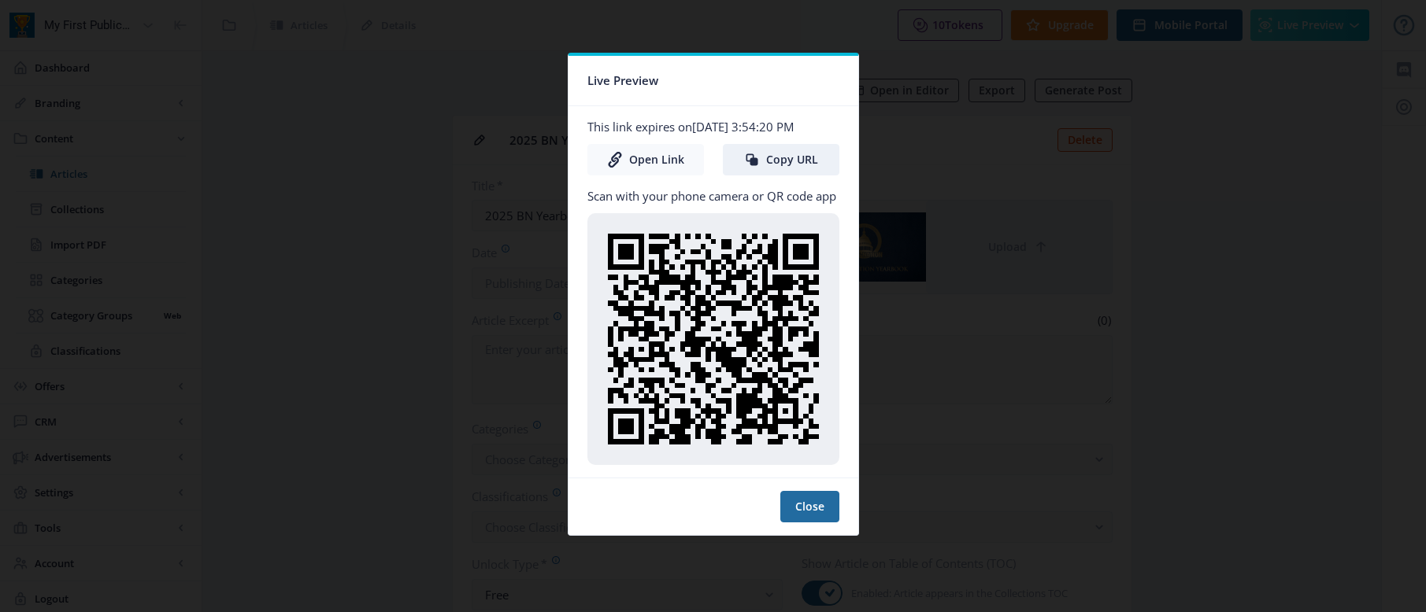 This screenshot has height=612, width=1426. Describe the element at coordinates (809, 507) in the screenshot. I see `button: Close` at that location.